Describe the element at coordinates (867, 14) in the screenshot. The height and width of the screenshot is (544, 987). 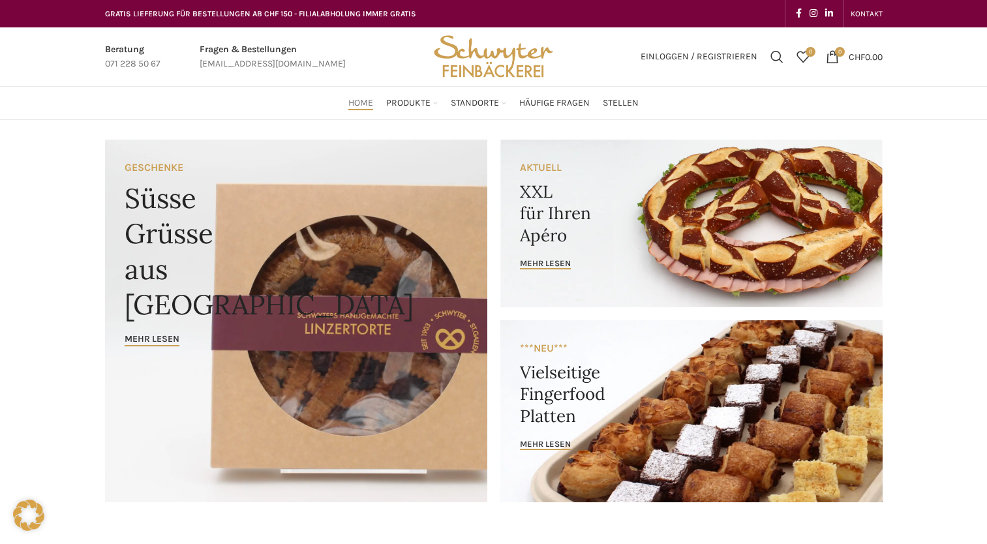
I see `a: KONTAKT` at that location.